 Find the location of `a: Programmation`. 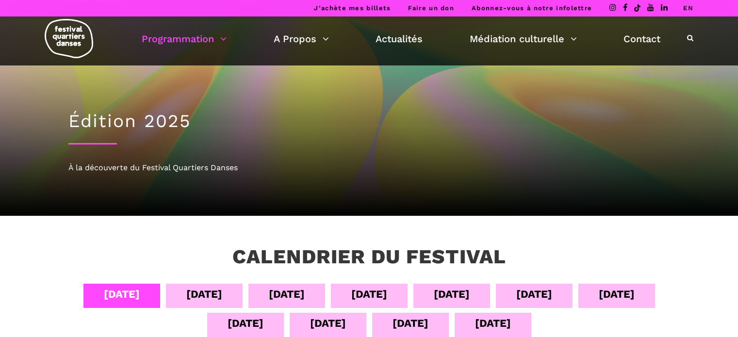

a: Programmation is located at coordinates (184, 39).